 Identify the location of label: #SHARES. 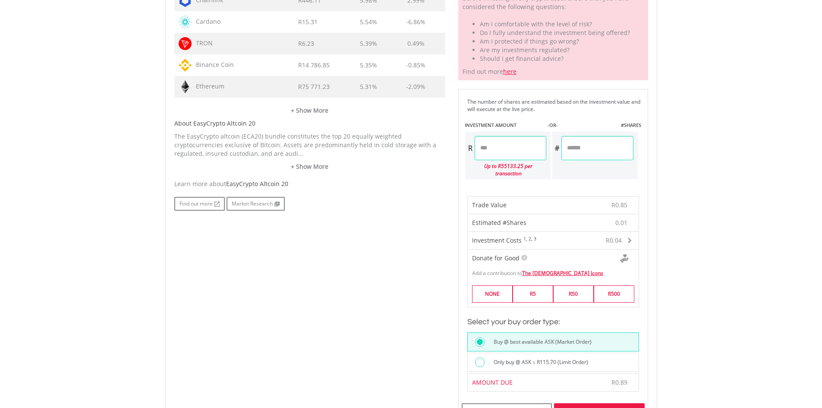
(631, 125).